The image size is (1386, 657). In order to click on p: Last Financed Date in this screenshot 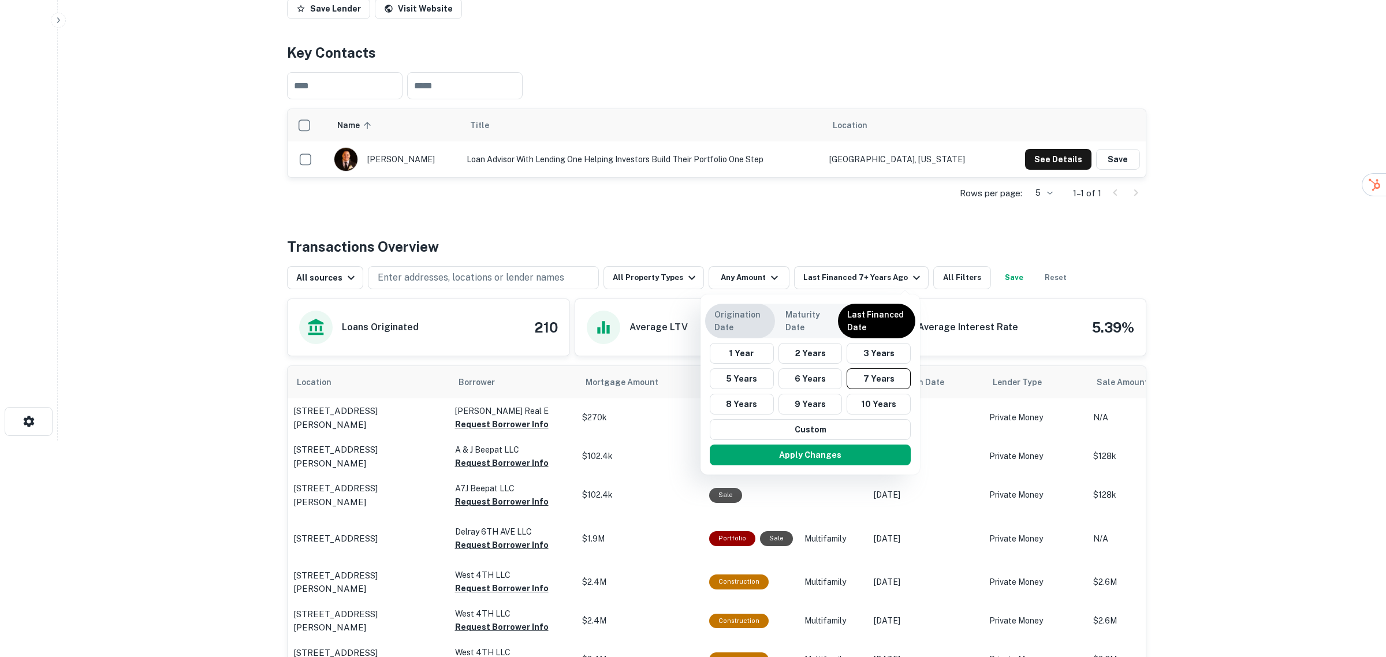, I will do `click(877, 321)`.